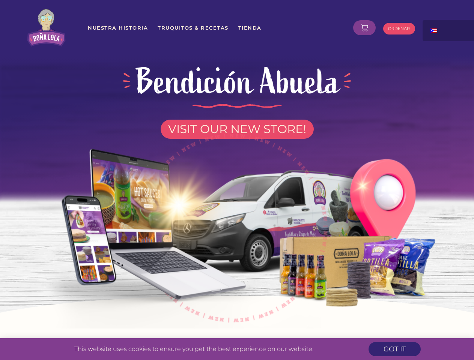 Image resolution: width=474 pixels, height=360 pixels. What do you see at coordinates (193, 28) in the screenshot?
I see `a: Truquitos & Recetas` at bounding box center [193, 28].